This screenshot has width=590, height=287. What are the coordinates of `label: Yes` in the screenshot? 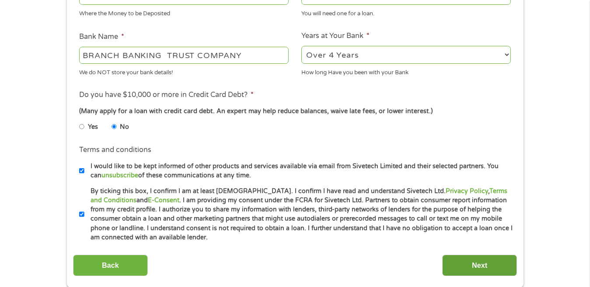 It's located at (93, 127).